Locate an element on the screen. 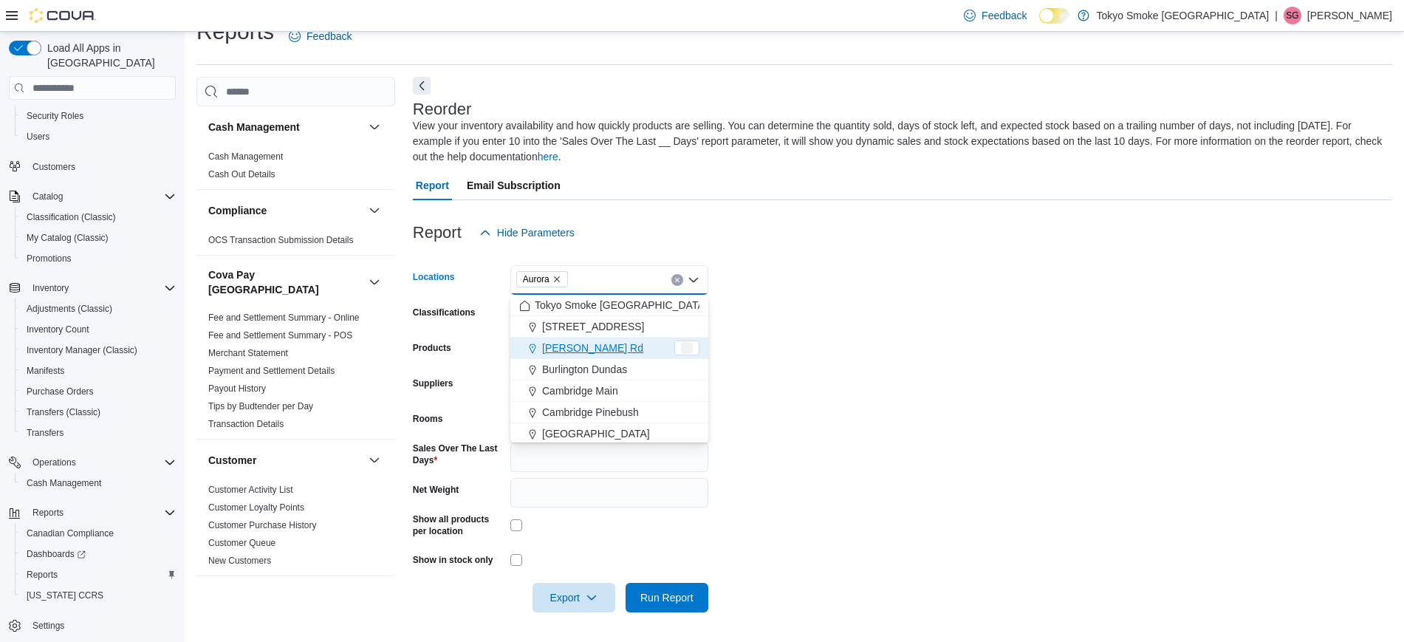 Image resolution: width=1404 pixels, height=642 pixels. a: Transfers is located at coordinates (45, 433).